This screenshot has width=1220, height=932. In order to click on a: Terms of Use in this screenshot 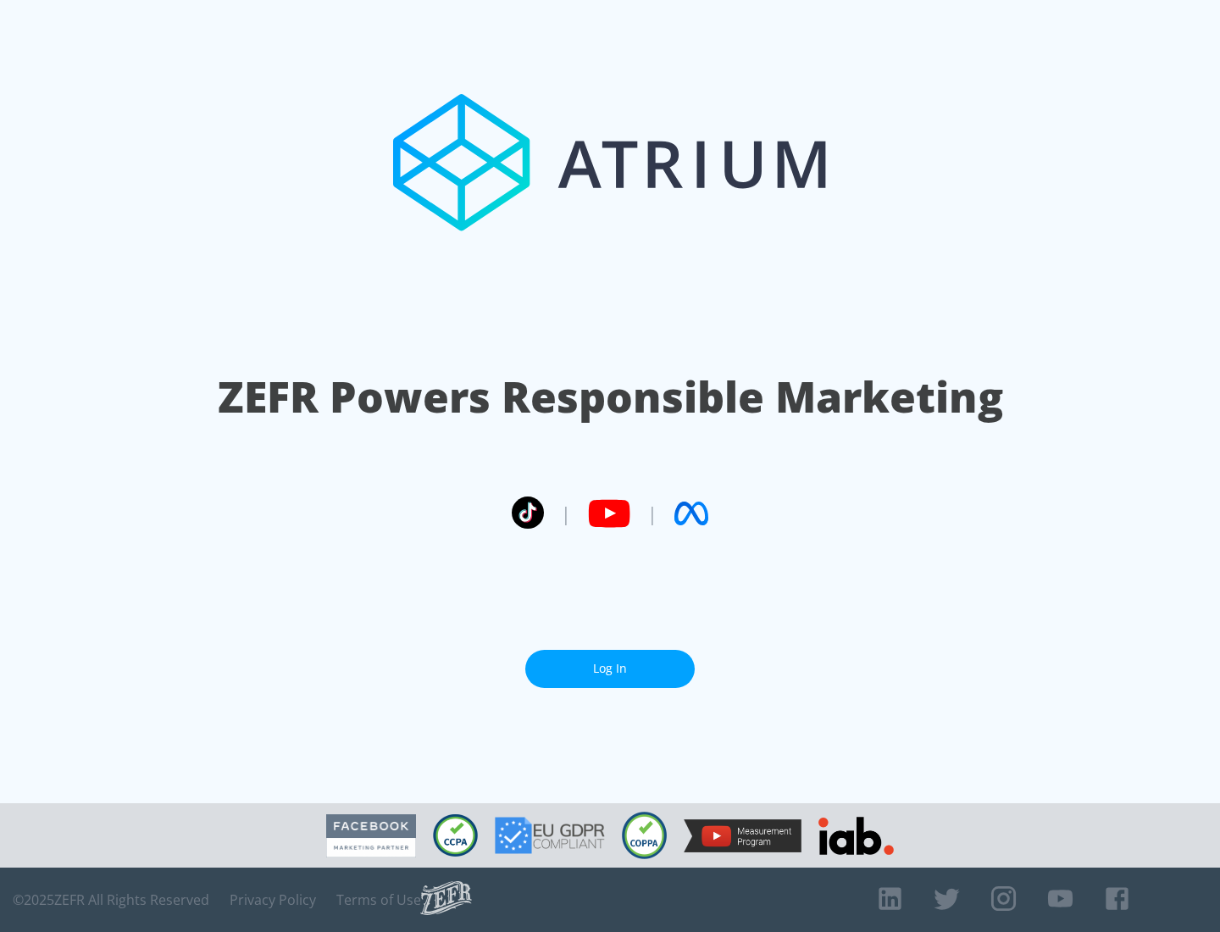, I will do `click(379, 899)`.